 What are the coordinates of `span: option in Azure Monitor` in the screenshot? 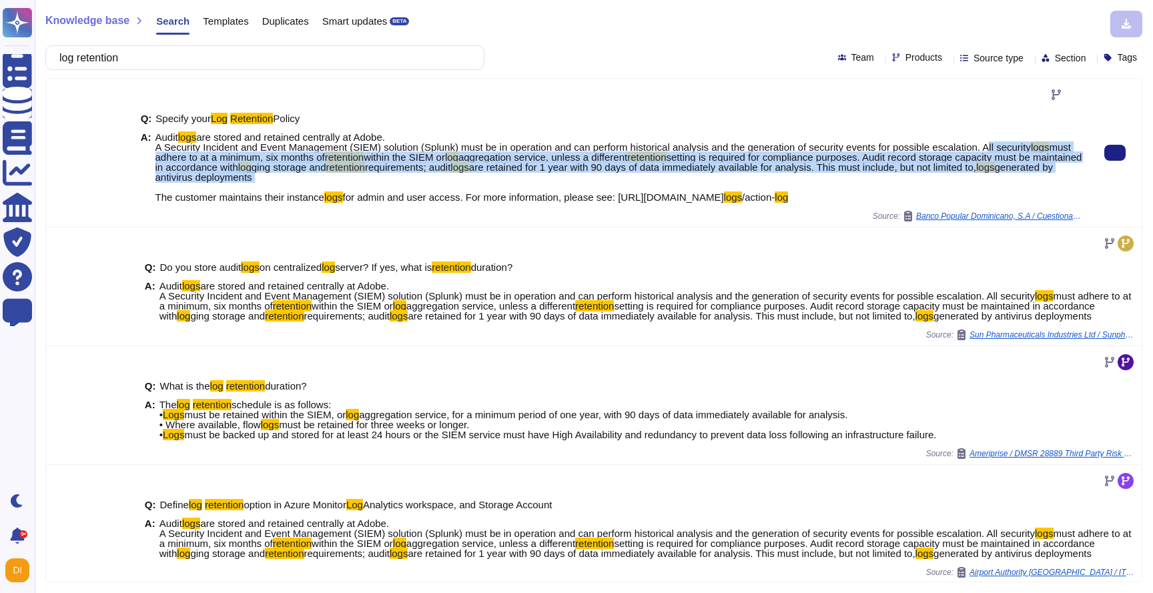 It's located at (294, 504).